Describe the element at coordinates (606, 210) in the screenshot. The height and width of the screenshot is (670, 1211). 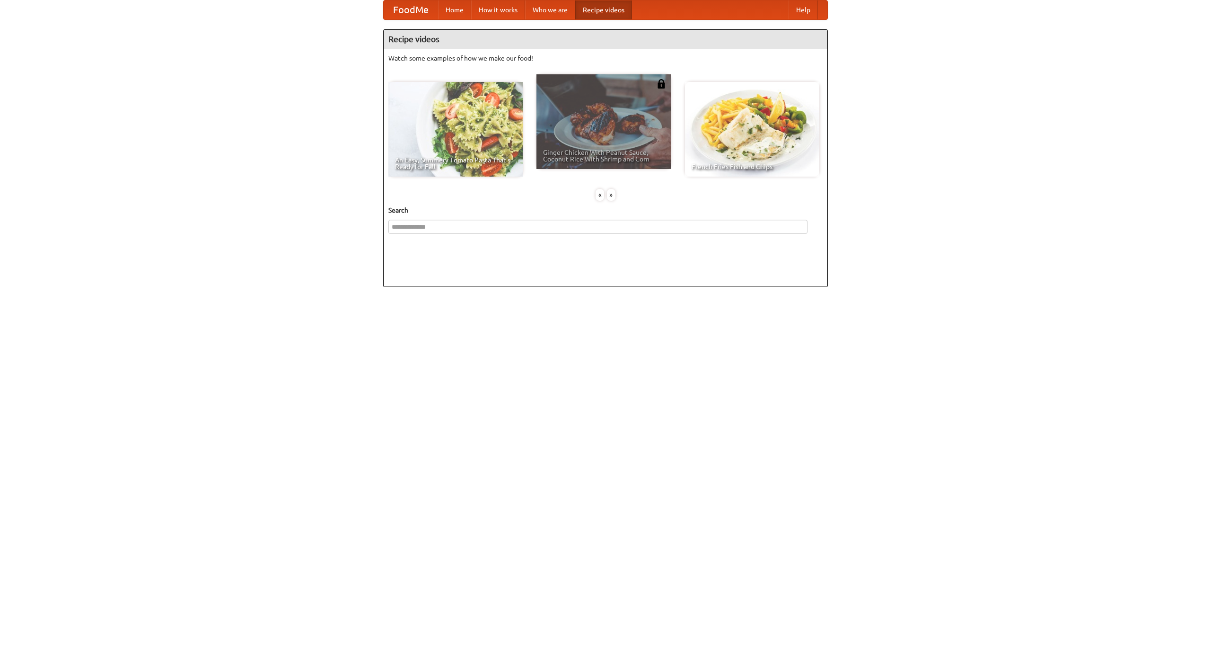
I see `h5: Search` at that location.